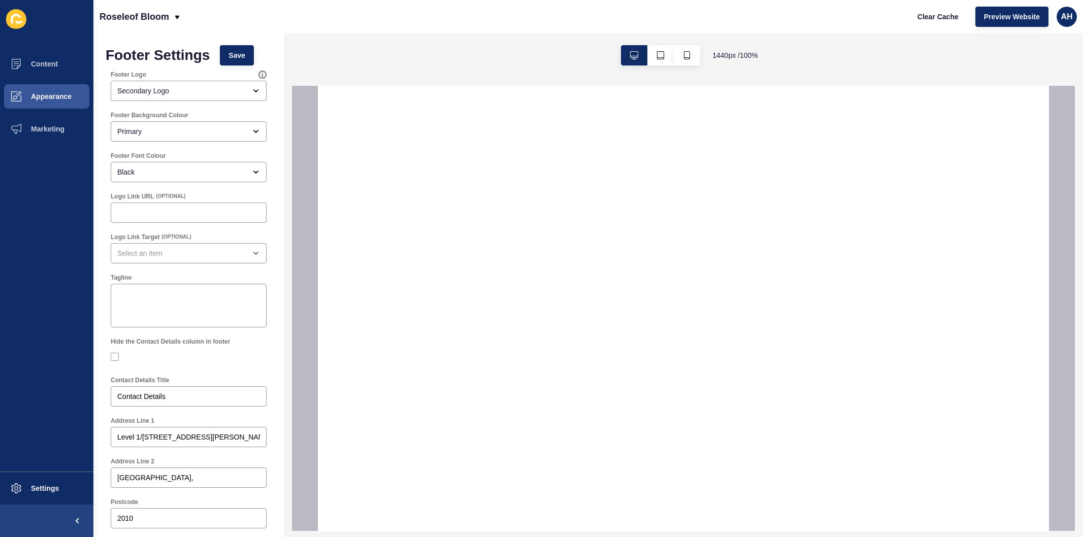  Describe the element at coordinates (149, 115) in the screenshot. I see `label: Footer Background Colour` at that location.